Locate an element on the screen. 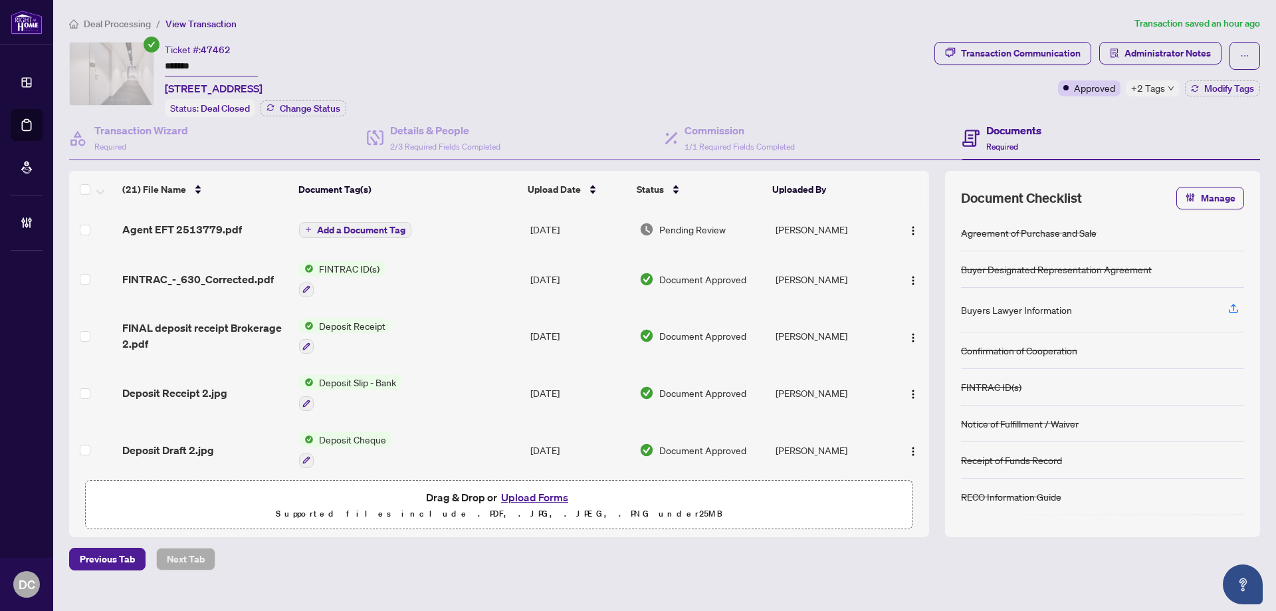  th: Status is located at coordinates (699, 189).